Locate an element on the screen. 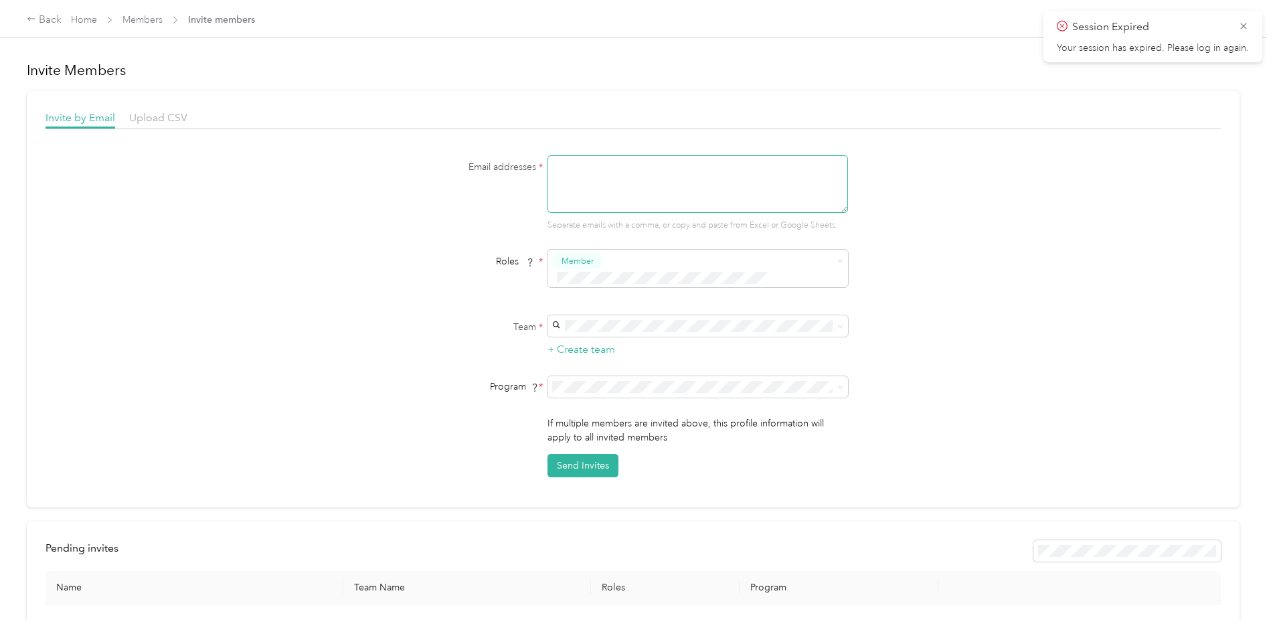 This screenshot has height=644, width=1273. div: Resend all invitations is located at coordinates (1127, 551).